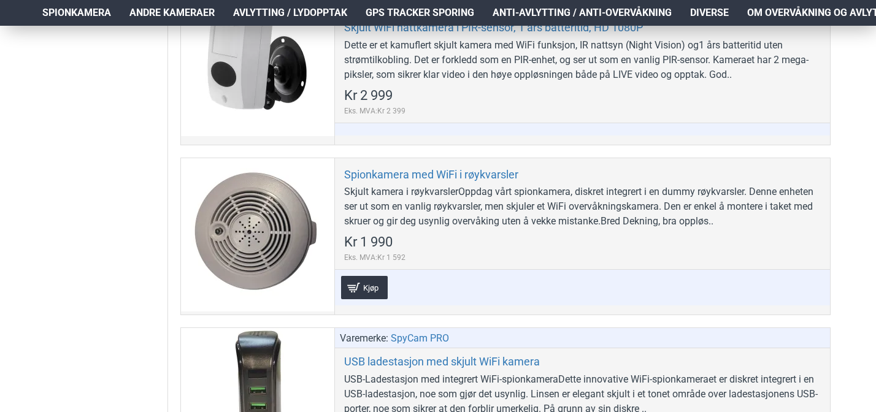  What do you see at coordinates (420, 339) in the screenshot?
I see `a: SpyCam PRO` at bounding box center [420, 339].